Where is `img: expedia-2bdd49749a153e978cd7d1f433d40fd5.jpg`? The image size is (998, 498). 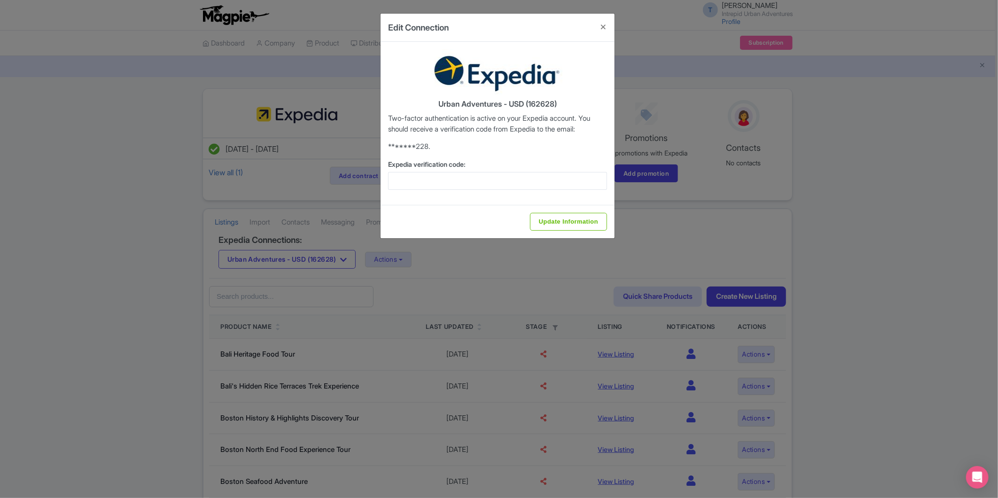
img: expedia-2bdd49749a153e978cd7d1f433d40fd5.jpg is located at coordinates (498, 73).